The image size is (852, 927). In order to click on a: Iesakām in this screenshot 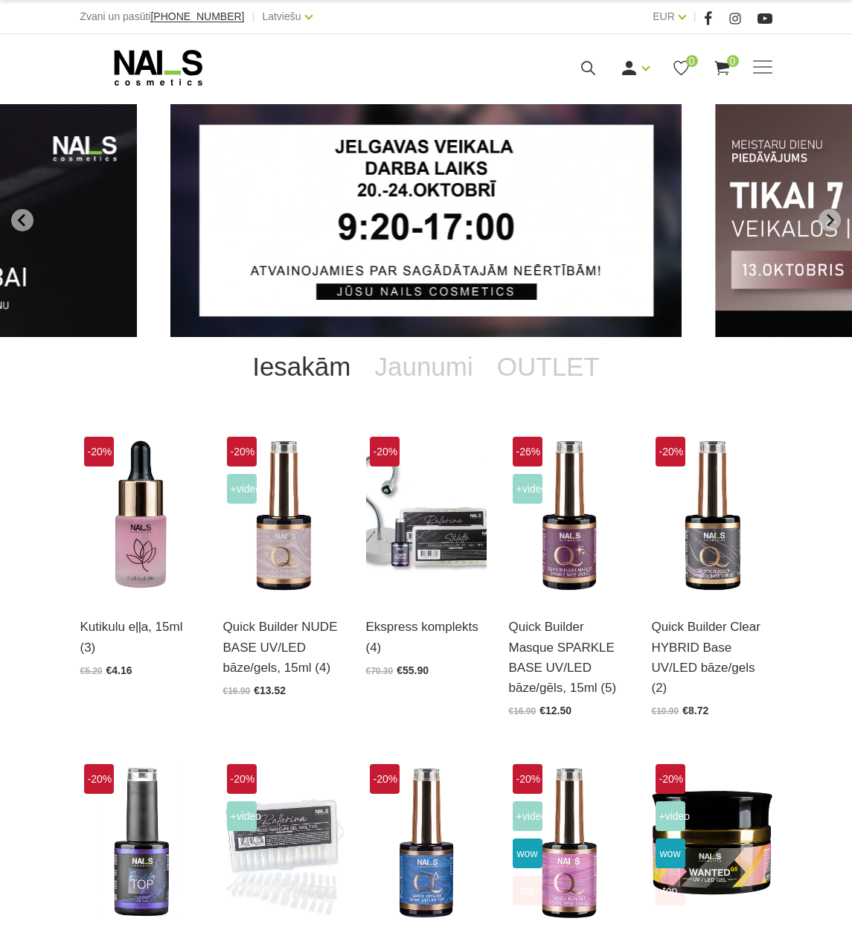, I will do `click(301, 367)`.